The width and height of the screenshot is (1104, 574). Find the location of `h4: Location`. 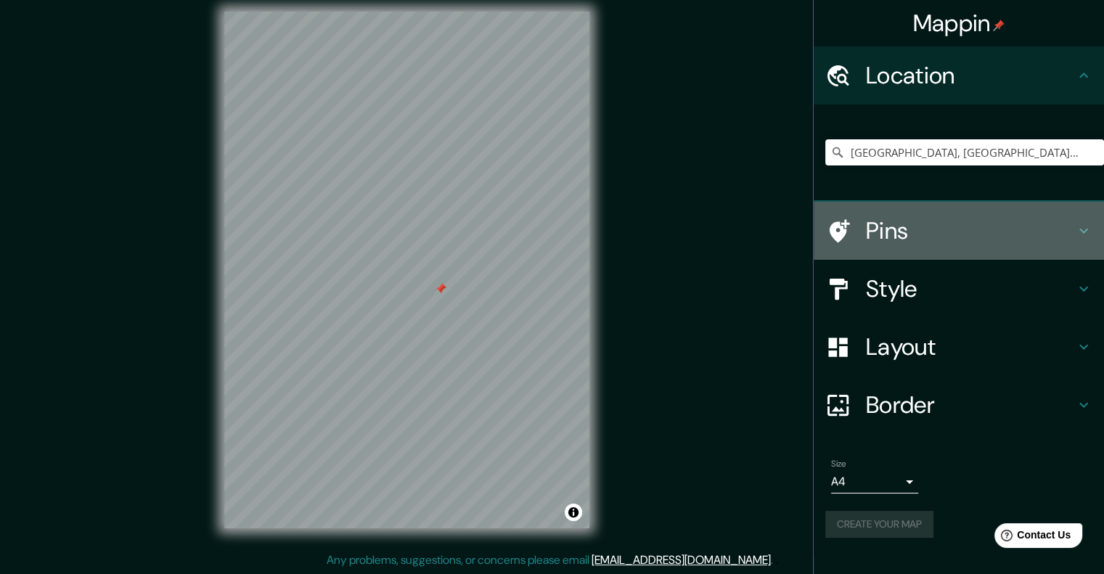

h4: Location is located at coordinates (971, 75).